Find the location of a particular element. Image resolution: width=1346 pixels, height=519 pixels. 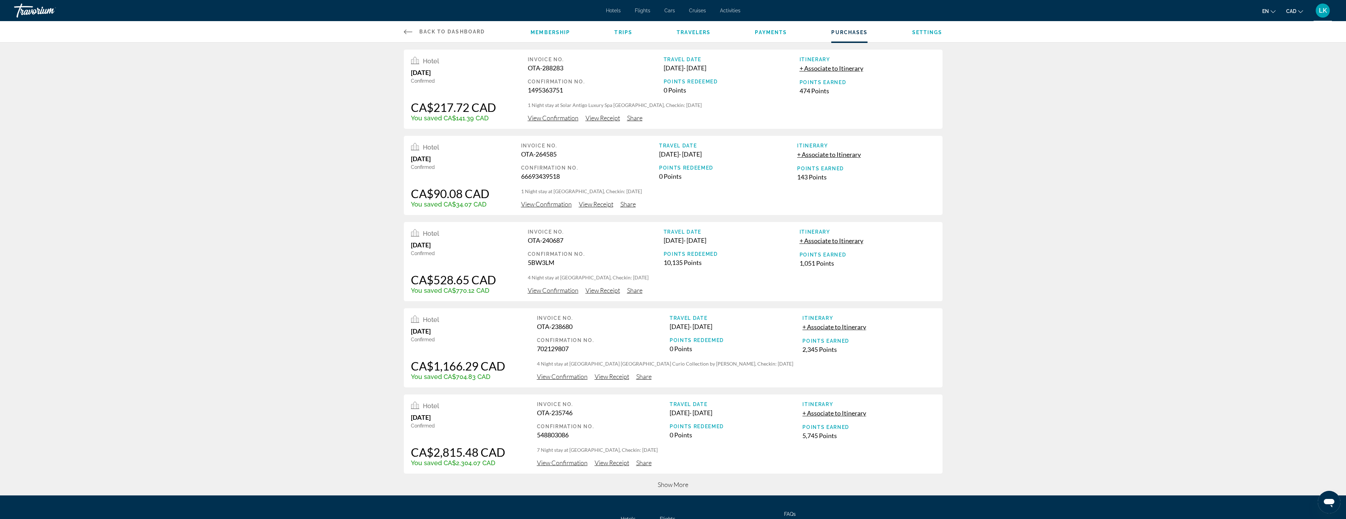

a: Travelers is located at coordinates (693, 32).